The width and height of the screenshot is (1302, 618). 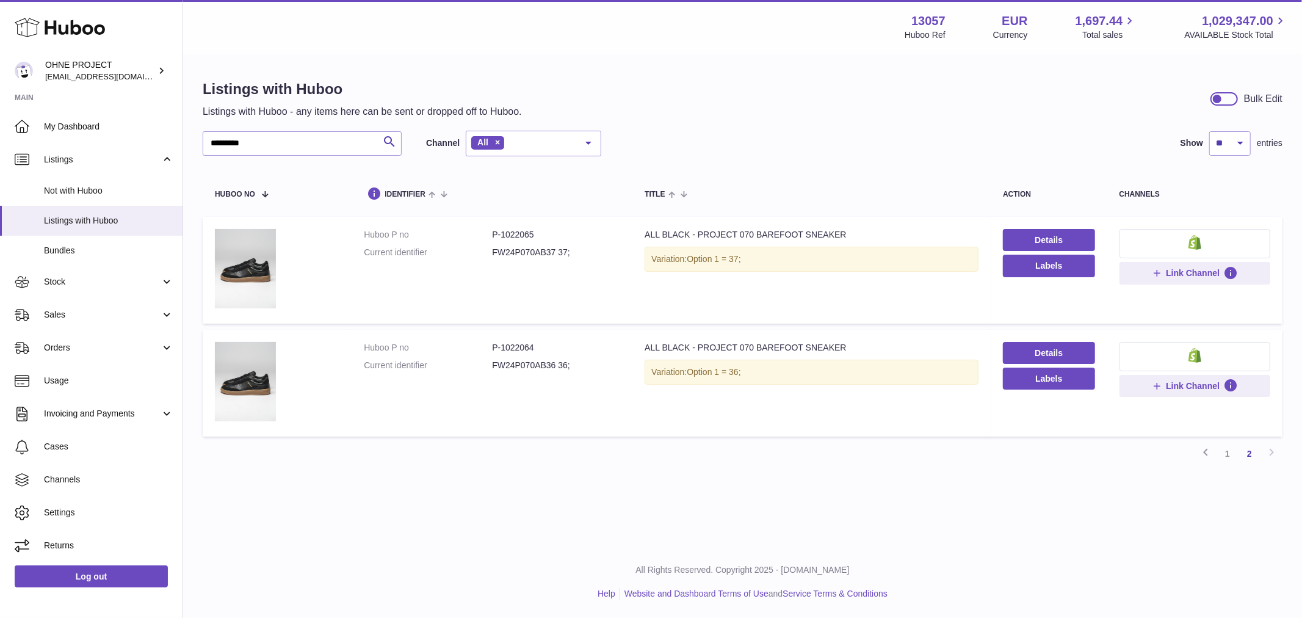 What do you see at coordinates (1237, 21) in the screenshot?
I see `span: 1,029,347.00` at bounding box center [1237, 21].